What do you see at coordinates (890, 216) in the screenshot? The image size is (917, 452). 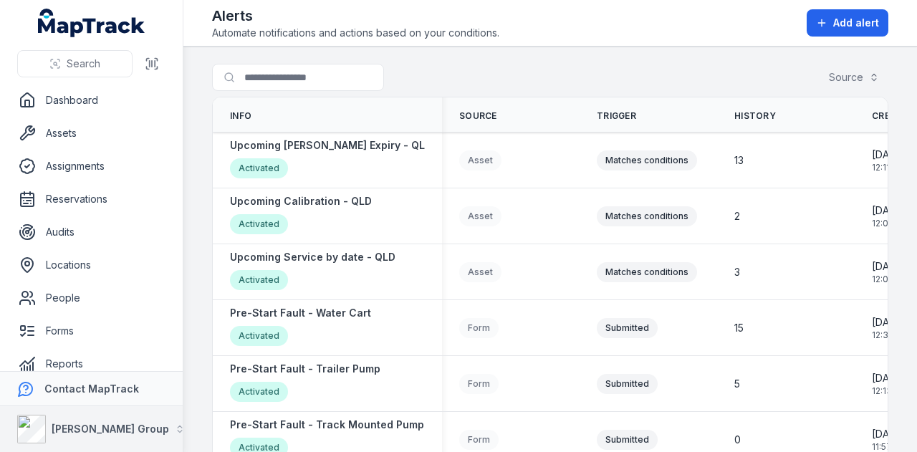 I see `time: 03/07/2025, 12:09:11 pm` at bounding box center [890, 216].